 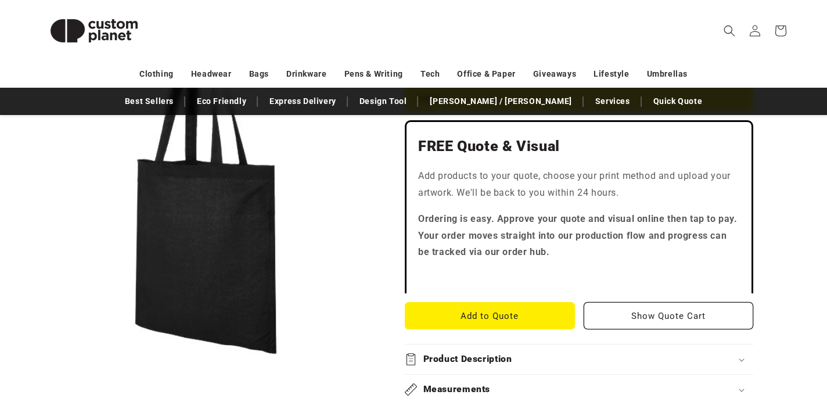 What do you see at coordinates (259, 74) in the screenshot?
I see `a: Bags` at bounding box center [259, 74].